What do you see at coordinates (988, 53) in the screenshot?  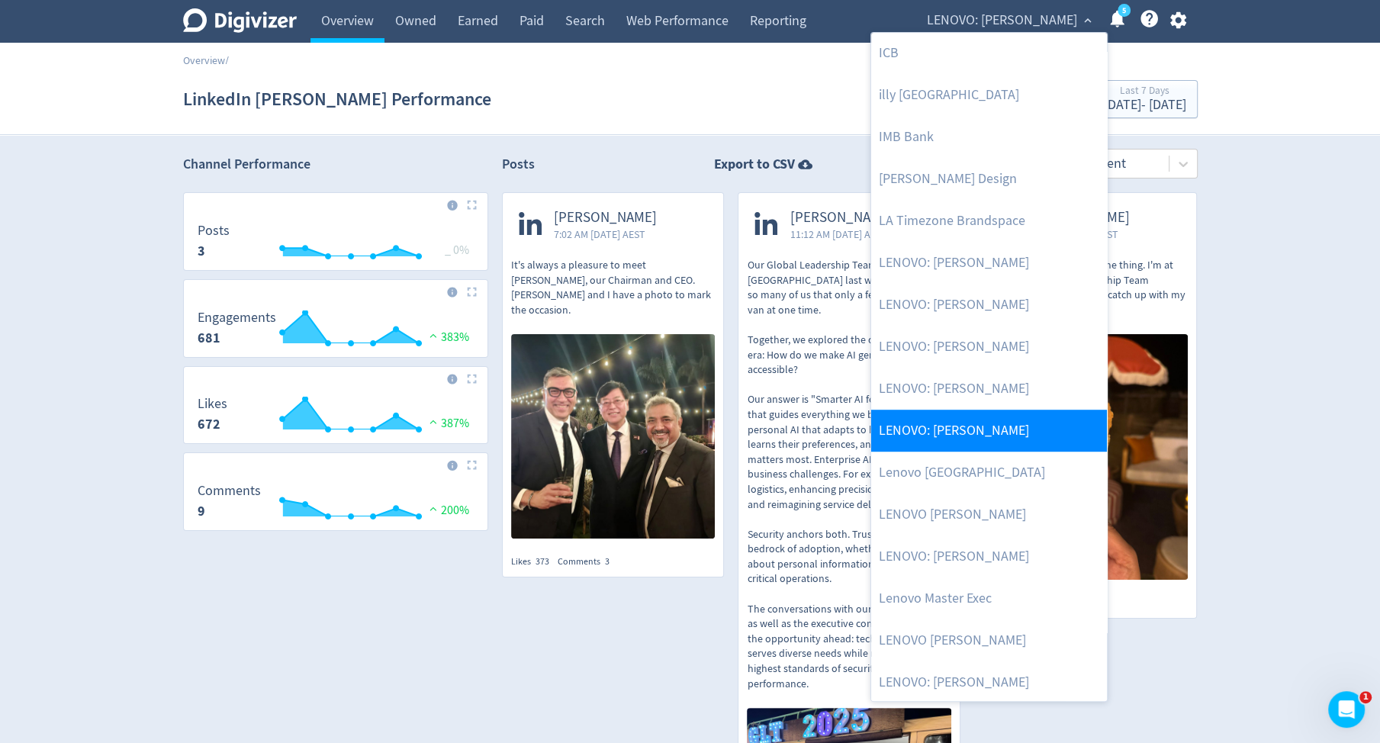 I see `a: ICB` at bounding box center [988, 53].